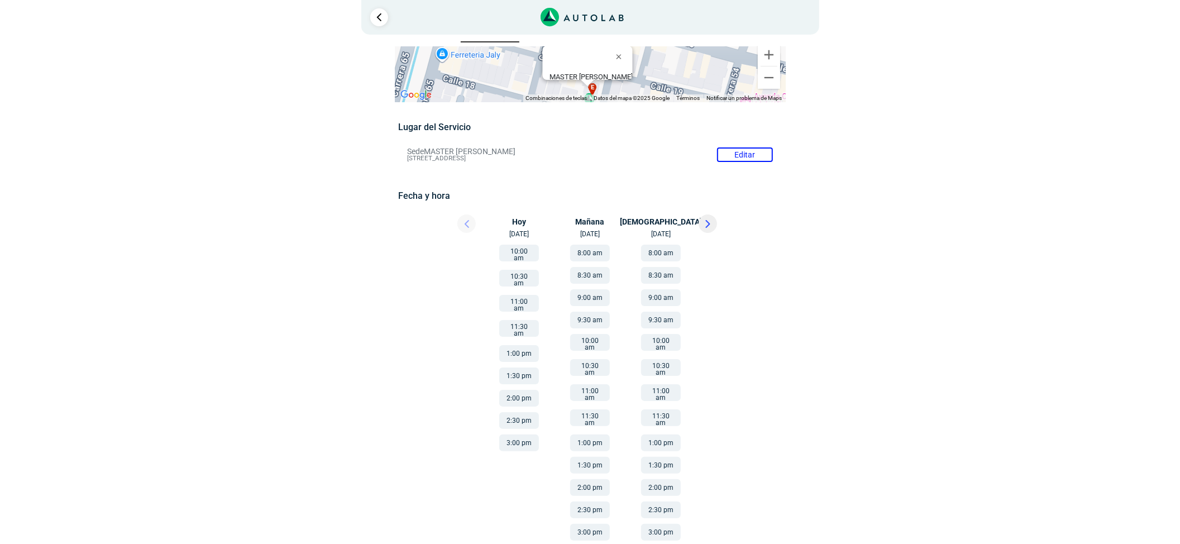 The image size is (1180, 544). Describe the element at coordinates (688, 98) in the screenshot. I see `a: Términos (se abre en una nueva pestaña)` at that location.